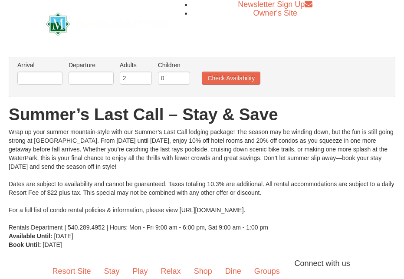 Image resolution: width=404 pixels, height=279 pixels. Describe the element at coordinates (202, 180) in the screenshot. I see `div: Wrap up your summer mountain-style with our Summer’s Last Call lodging package! The season may be...` at that location.